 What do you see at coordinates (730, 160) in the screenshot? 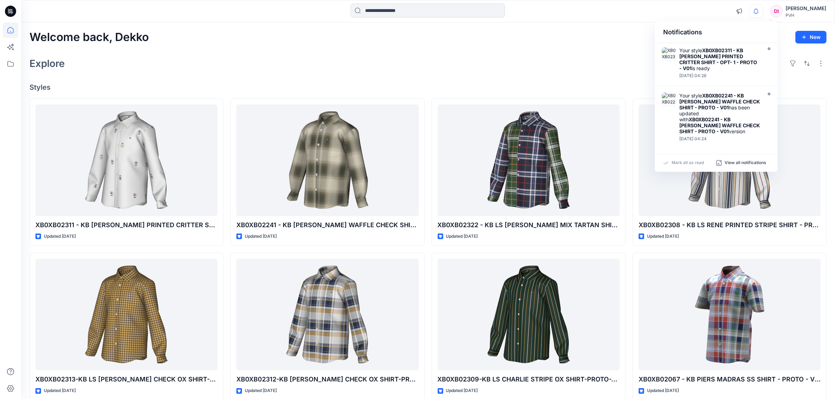
I see `a: XB0XB02308 - KB LS RENE PRINTED STRIPE SHIRT - PROTO - V01` at bounding box center [730, 160].